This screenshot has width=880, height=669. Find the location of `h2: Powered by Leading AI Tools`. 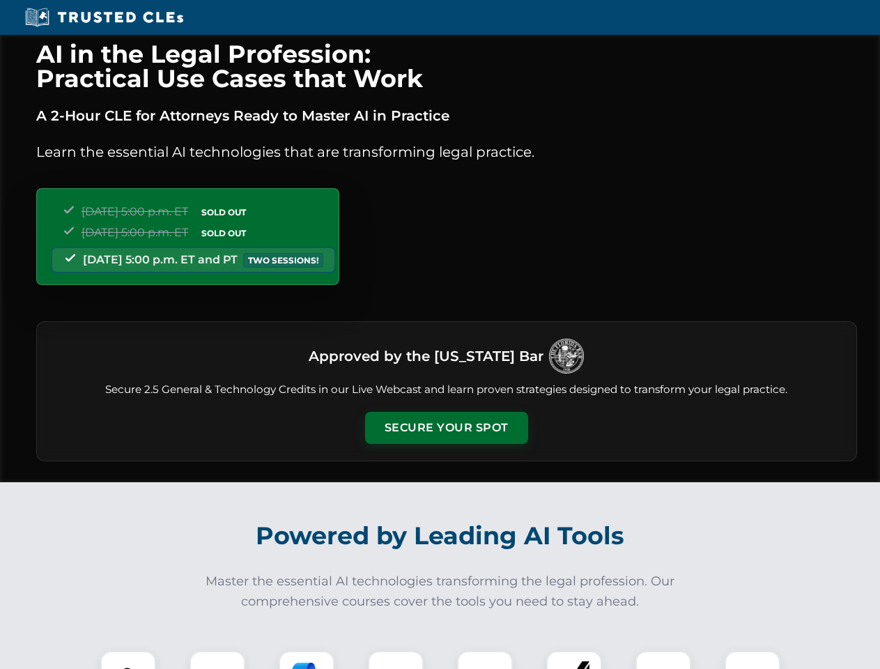

h2: Powered by Leading AI Tools is located at coordinates (441, 536).